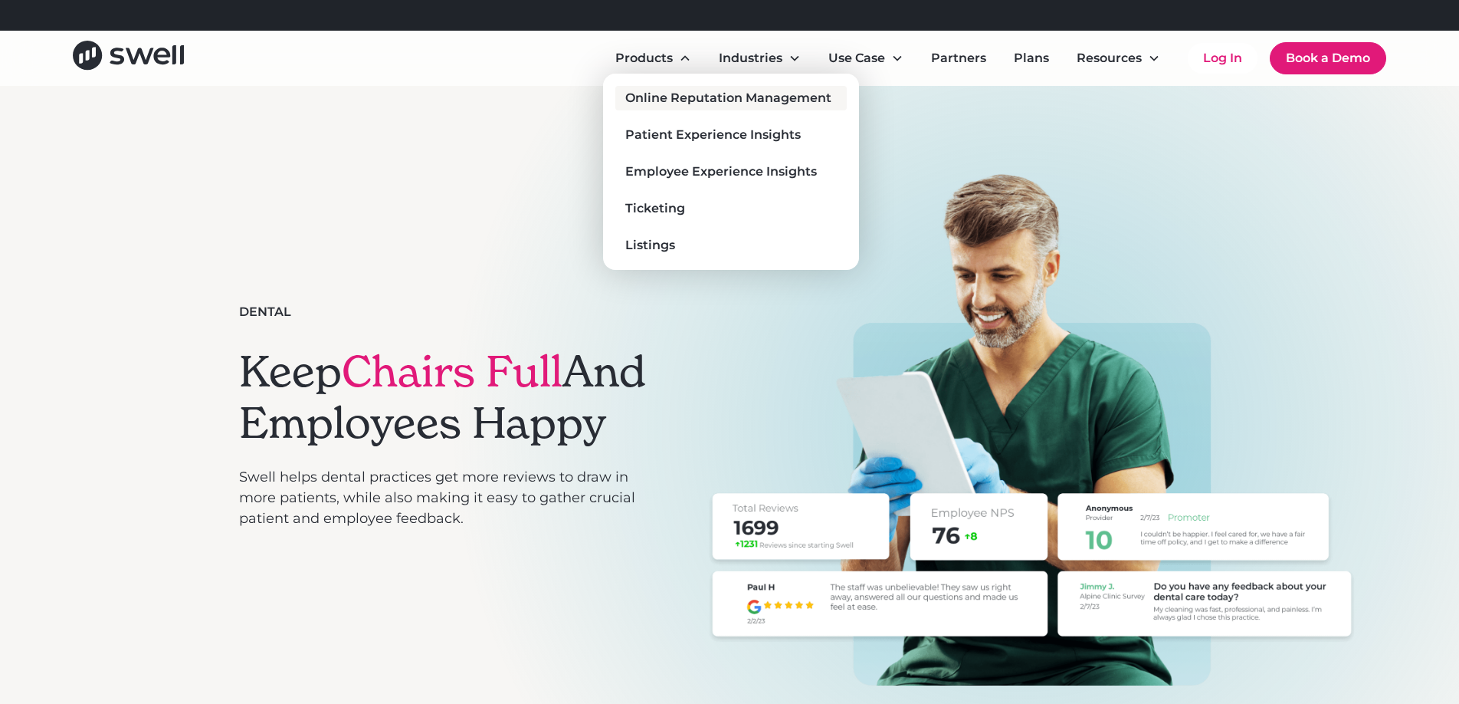 The height and width of the screenshot is (704, 1459). Describe the element at coordinates (1328, 58) in the screenshot. I see `a: Book a Demo` at that location.